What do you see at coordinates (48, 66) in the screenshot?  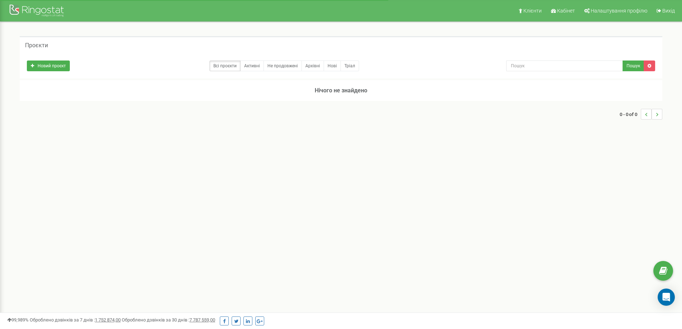 I see `a: Новий проєкт` at bounding box center [48, 66].